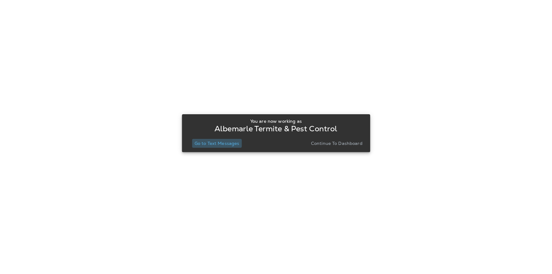 The image size is (552, 274). Describe the element at coordinates (336, 143) in the screenshot. I see `button: Continue to Dashboard` at that location.